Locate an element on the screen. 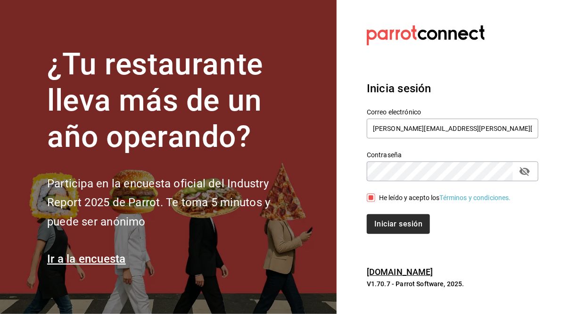 The image size is (561, 314). input: Ingresa tu correo electrónico is located at coordinates (452, 129).